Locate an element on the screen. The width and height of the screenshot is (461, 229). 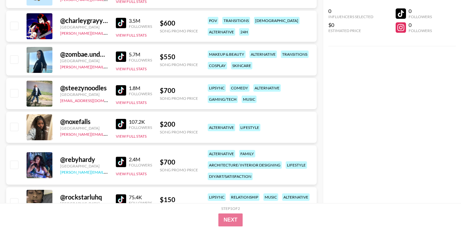
div: diy/art/satisfaction is located at coordinates (230, 176).